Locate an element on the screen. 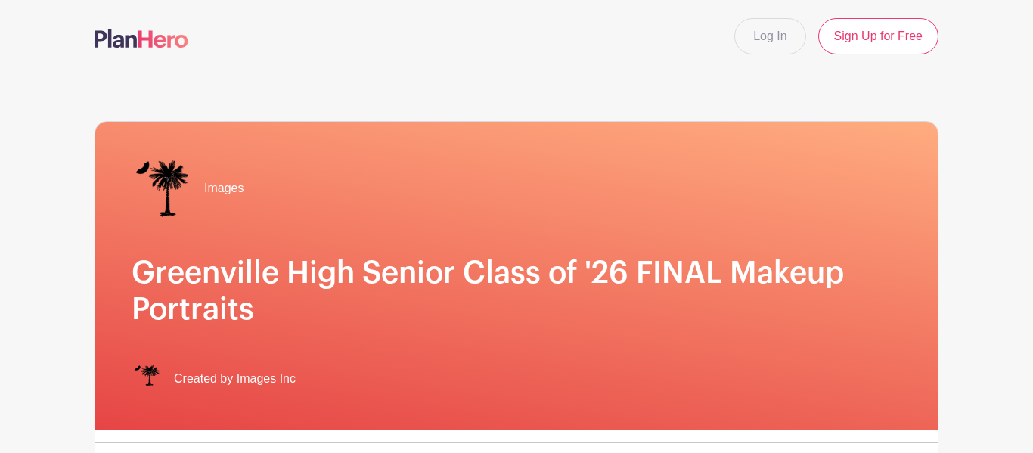  a: Log In is located at coordinates (770, 36).